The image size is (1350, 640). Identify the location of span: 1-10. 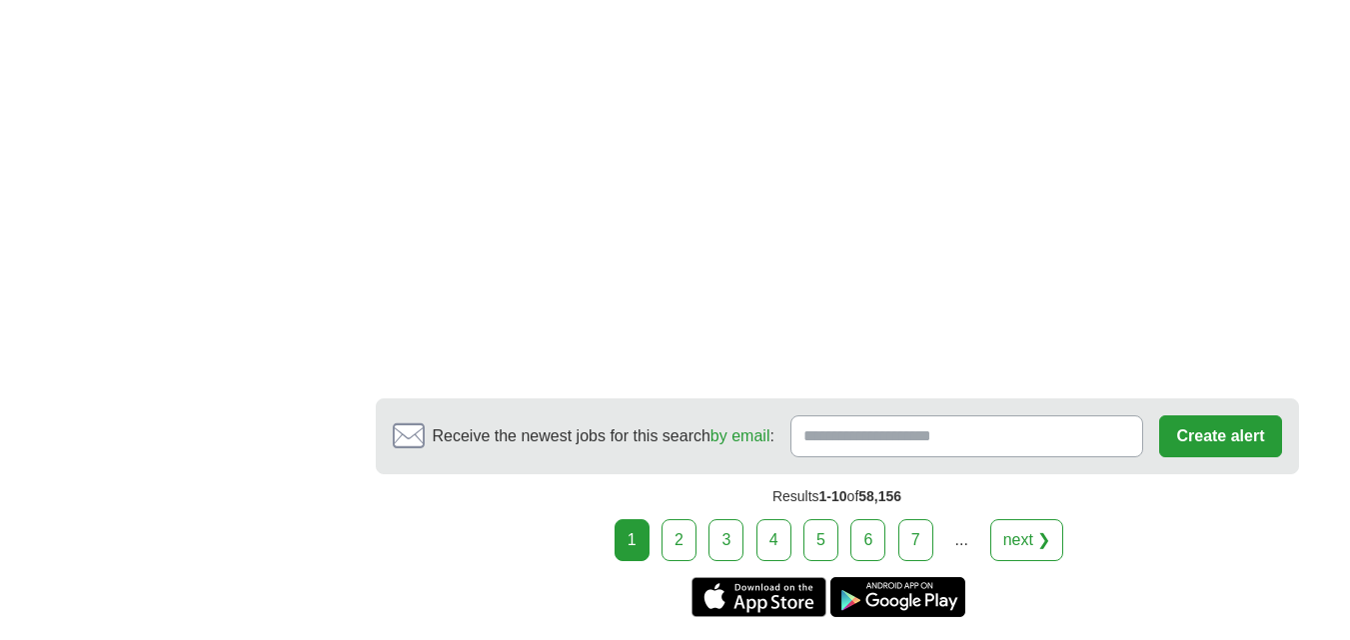
(833, 497).